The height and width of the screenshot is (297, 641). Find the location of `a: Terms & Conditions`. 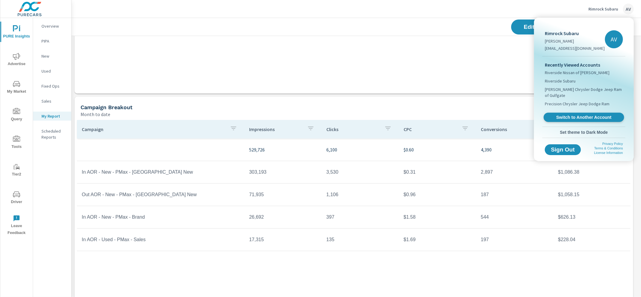

a: Terms & Conditions is located at coordinates (608, 148).